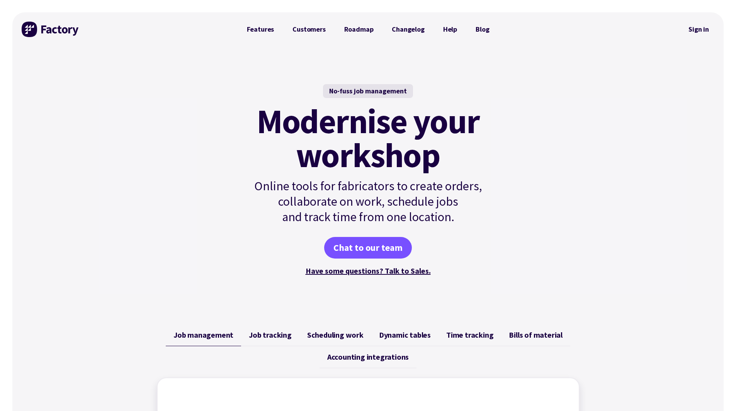  I want to click on div: Chat Widget, so click(716, 393).